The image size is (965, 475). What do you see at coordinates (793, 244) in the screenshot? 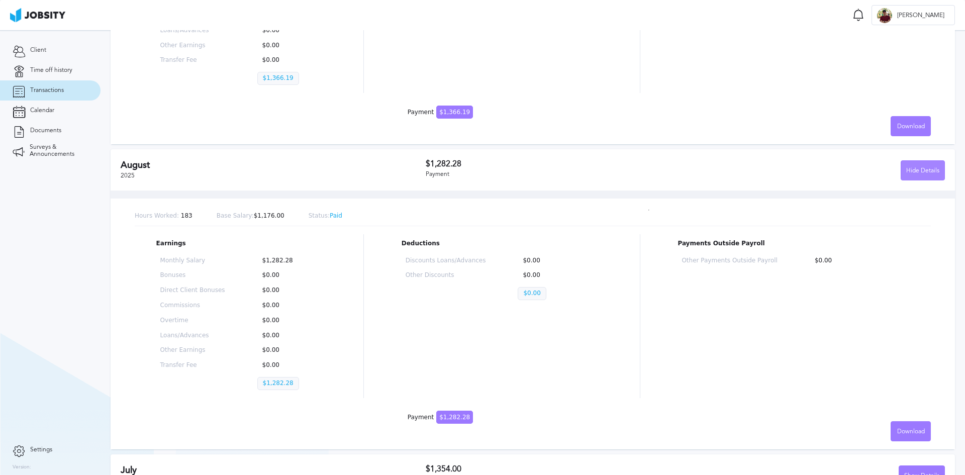
I see `p: Payments Outside Payroll` at bounding box center [793, 244].